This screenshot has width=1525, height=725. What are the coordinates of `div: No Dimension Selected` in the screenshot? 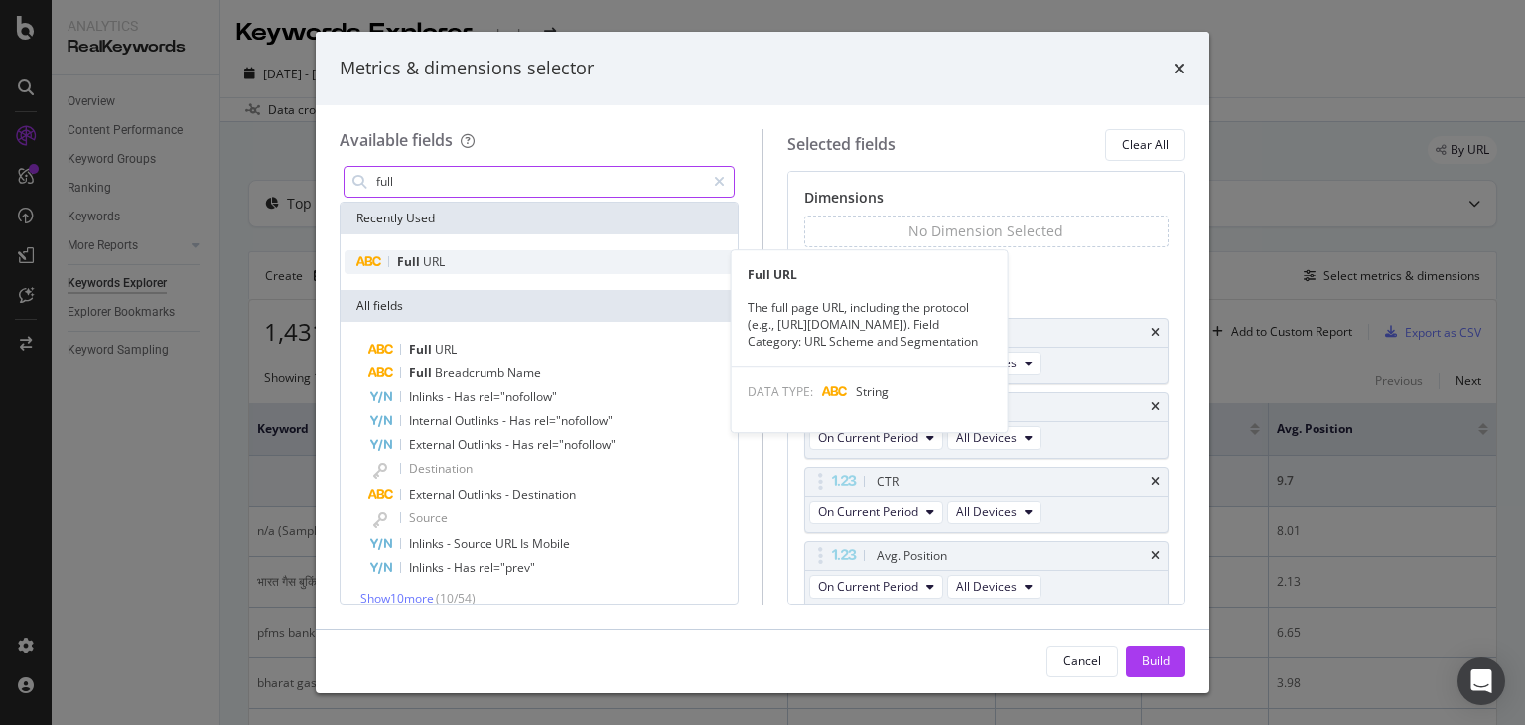 It's located at (986, 231).